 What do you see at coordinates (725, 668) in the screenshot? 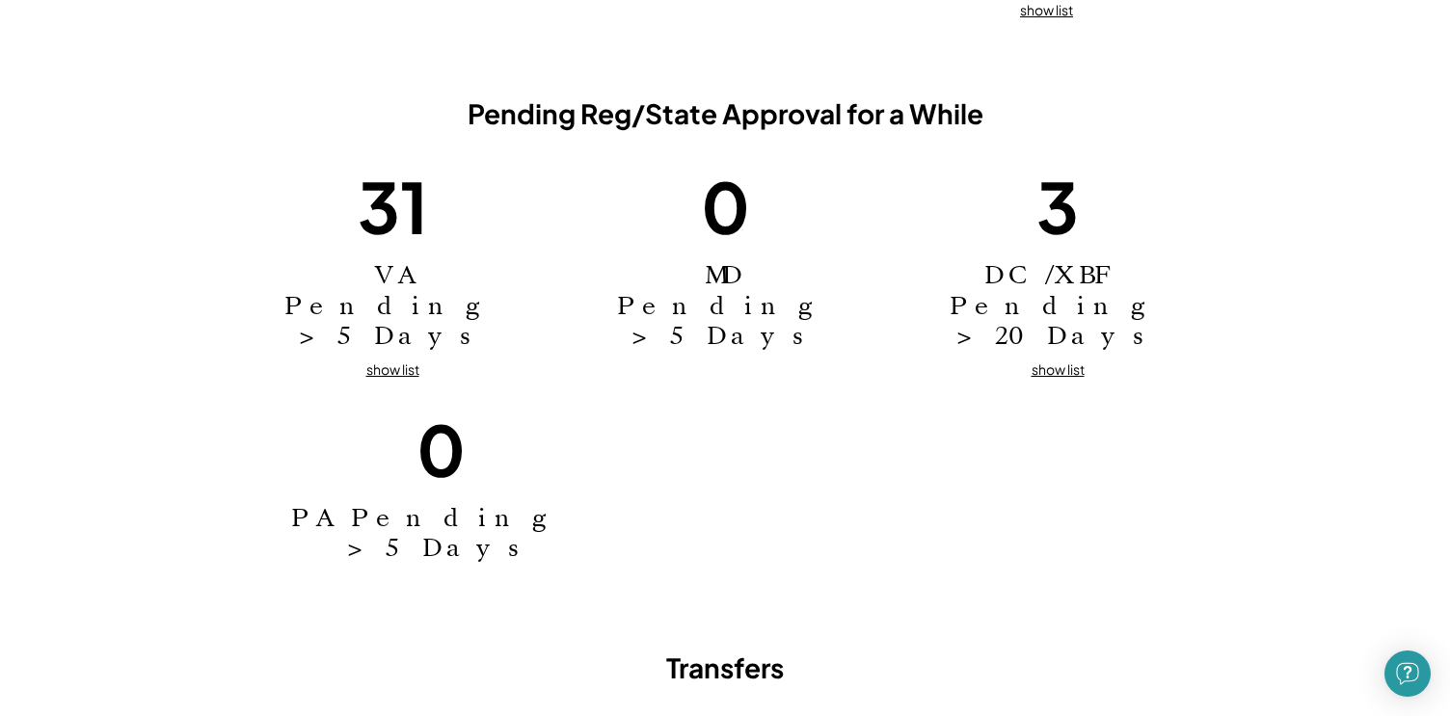
I see `h3: Transfers` at bounding box center [725, 668].